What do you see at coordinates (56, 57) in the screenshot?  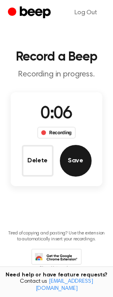 I see `h1: Record a Beep` at bounding box center [56, 57].